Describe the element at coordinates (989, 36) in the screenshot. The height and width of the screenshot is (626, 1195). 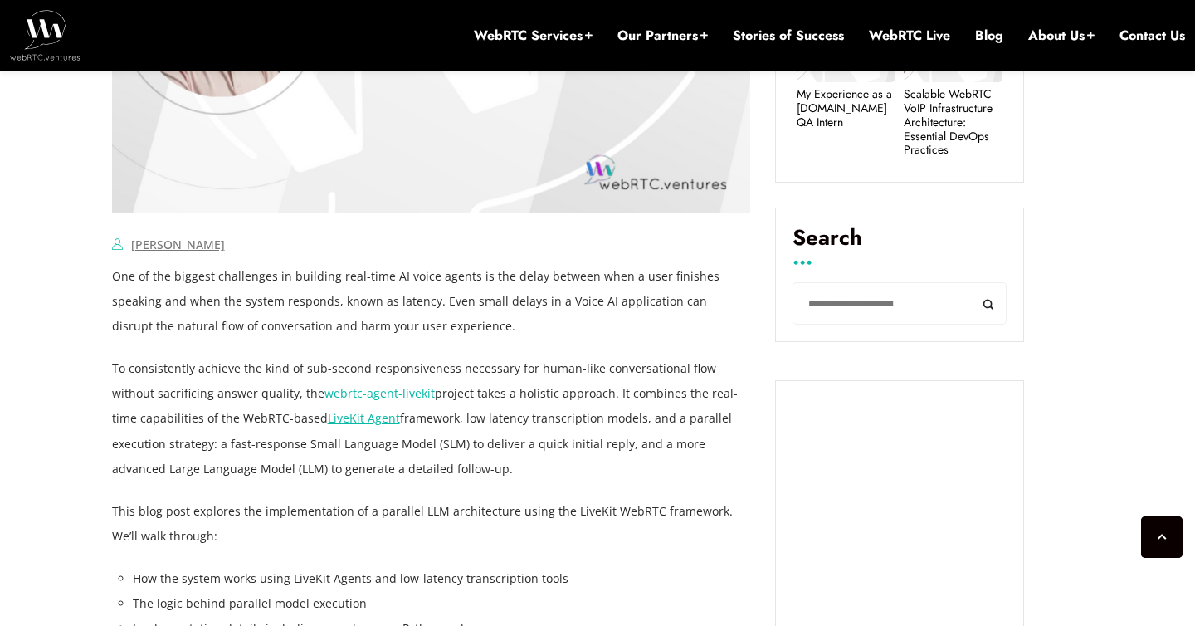
I see `a: Blog` at that location.